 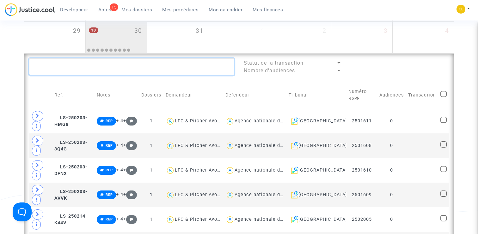 I want to click on span: Développeur, so click(x=74, y=10).